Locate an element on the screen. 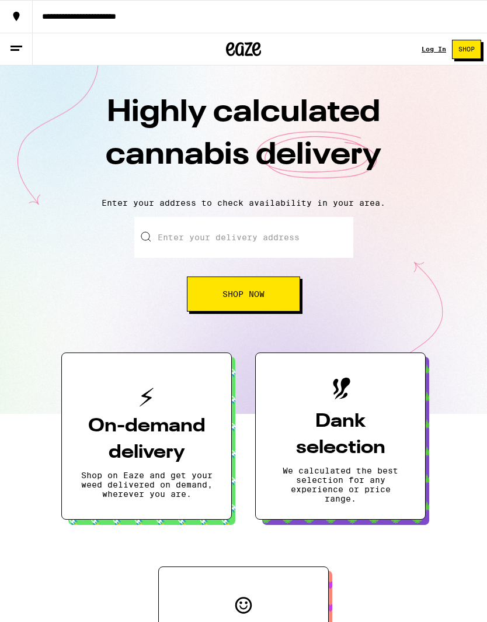 The image size is (487, 622). h3: Dank selection is located at coordinates (341, 435).